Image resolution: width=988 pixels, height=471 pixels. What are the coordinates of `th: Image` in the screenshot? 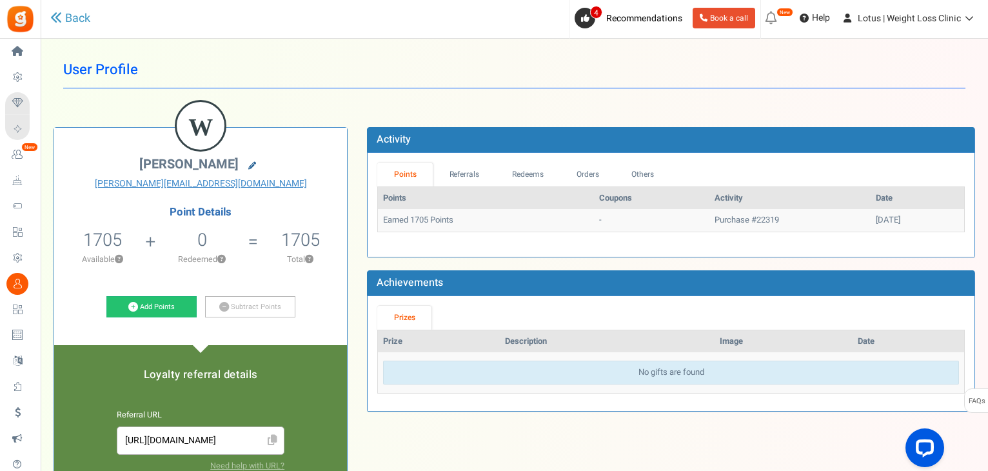 It's located at (784, 341).